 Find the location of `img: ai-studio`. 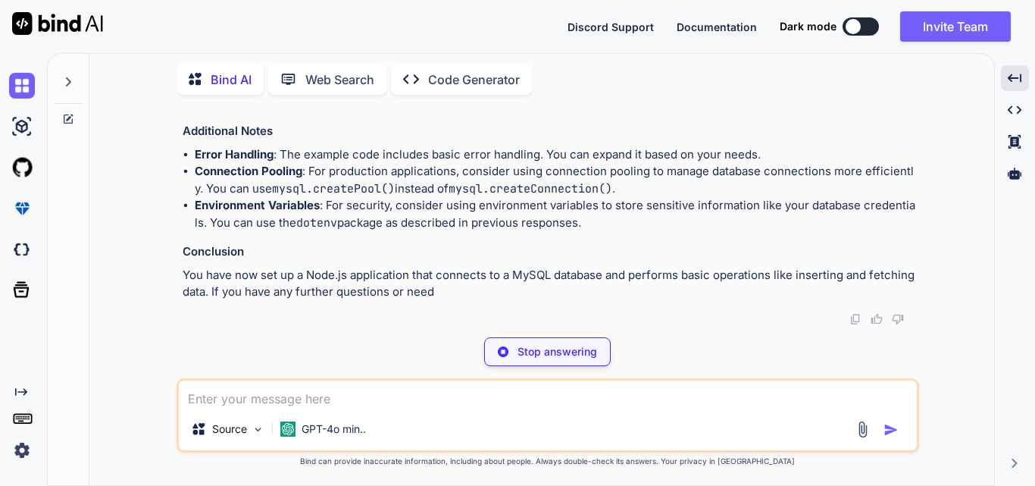

img: ai-studio is located at coordinates (22, 126).